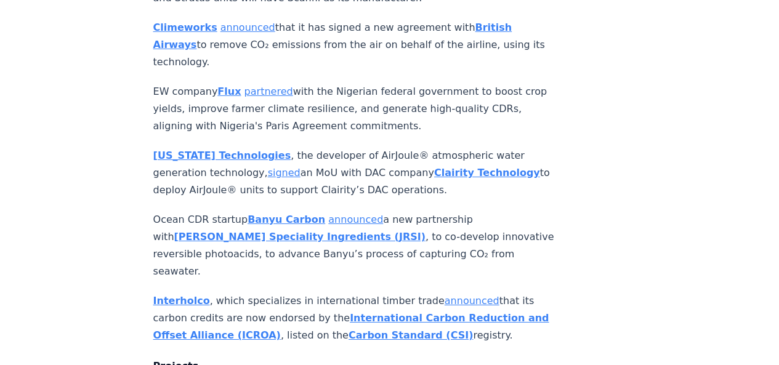 Image resolution: width=779 pixels, height=365 pixels. Describe the element at coordinates (487, 172) in the screenshot. I see `a: Clairity Technology` at that location.